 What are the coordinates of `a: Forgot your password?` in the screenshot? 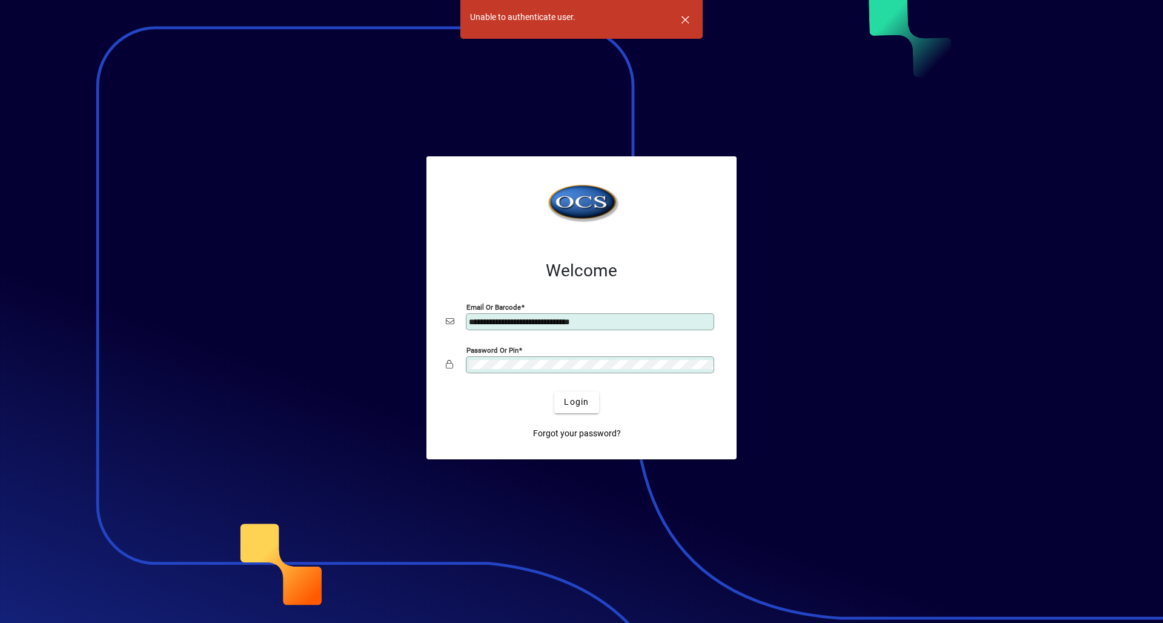 It's located at (577, 434).